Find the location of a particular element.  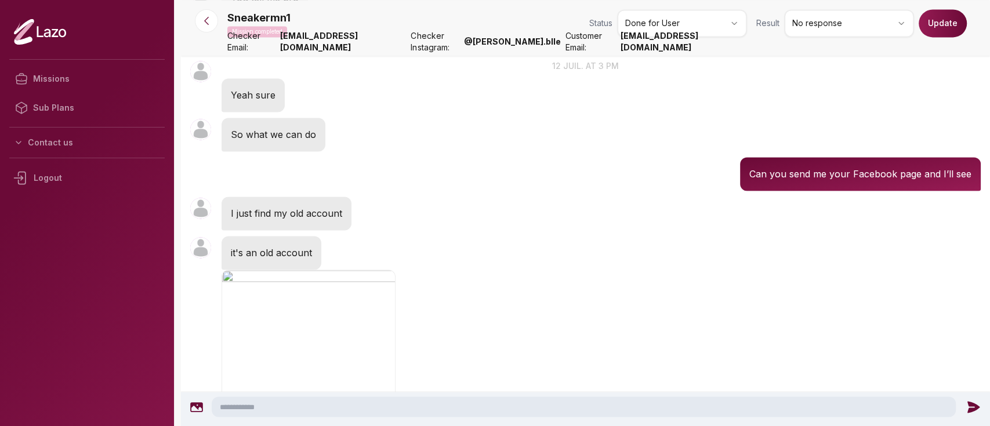

div: Logout is located at coordinates (87, 178).